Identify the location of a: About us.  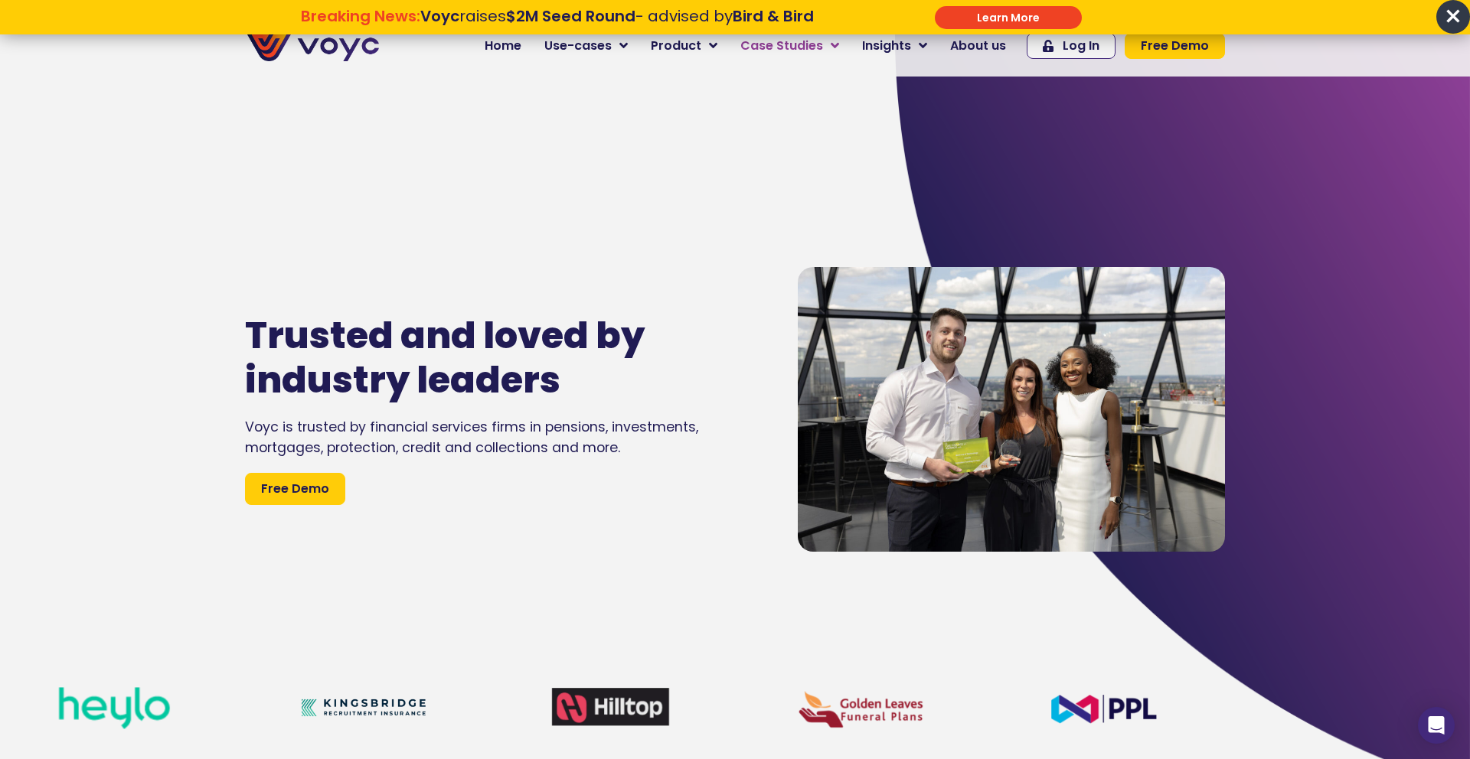
(977, 46).